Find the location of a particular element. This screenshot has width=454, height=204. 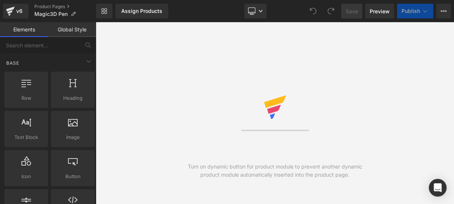

span: Base is located at coordinates (13, 63).